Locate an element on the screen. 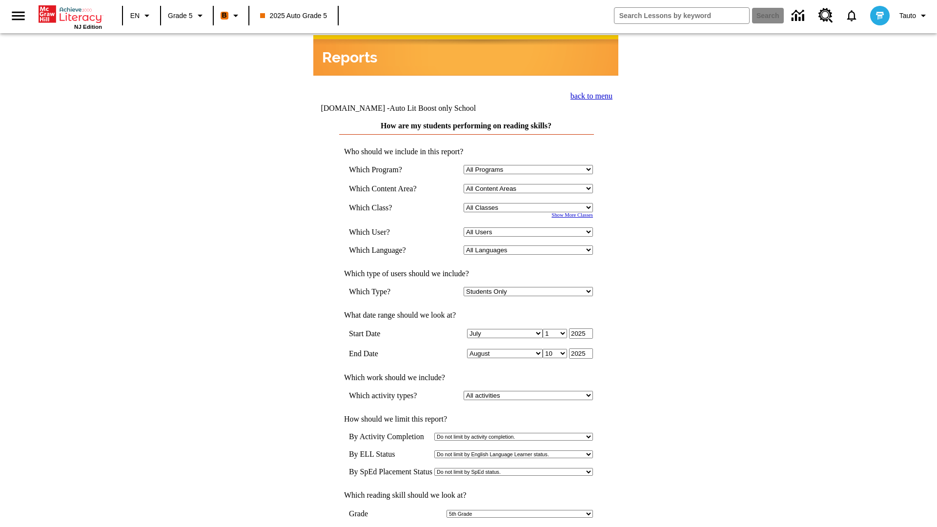 This screenshot has height=527, width=937. a: How are my students performing on reading skills? is located at coordinates (466, 125).